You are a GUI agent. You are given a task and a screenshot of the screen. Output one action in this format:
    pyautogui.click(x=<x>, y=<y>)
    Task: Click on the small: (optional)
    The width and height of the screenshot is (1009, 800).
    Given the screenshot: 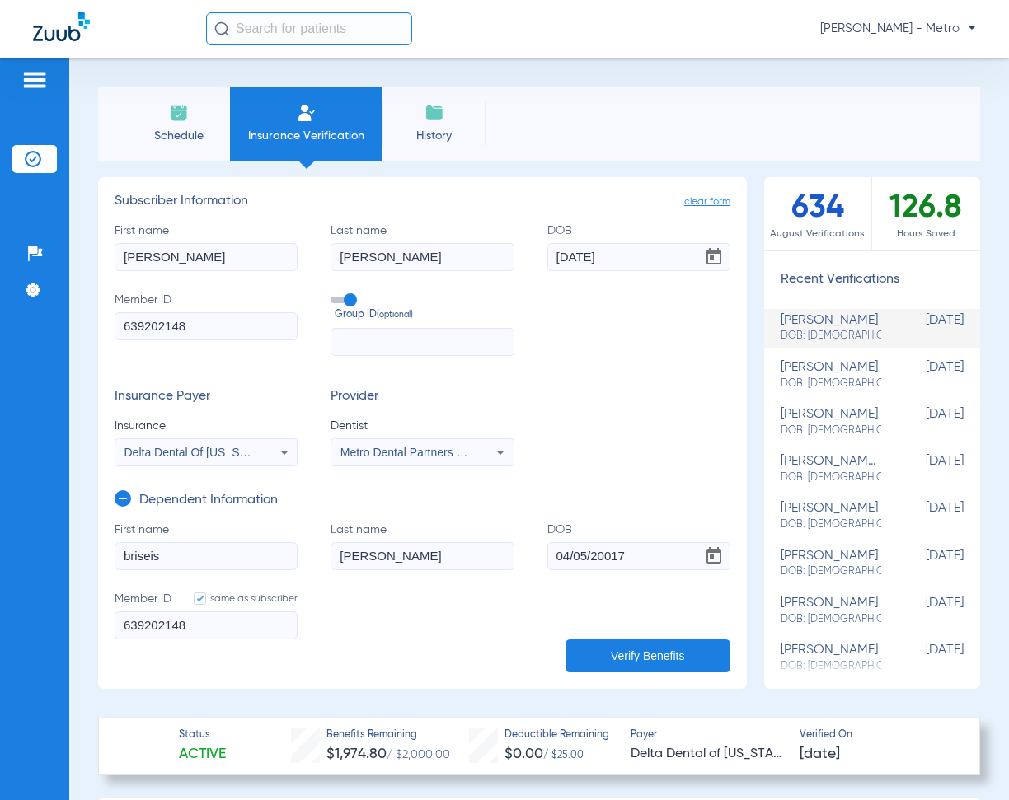 What is the action you would take?
    pyautogui.click(x=395, y=316)
    